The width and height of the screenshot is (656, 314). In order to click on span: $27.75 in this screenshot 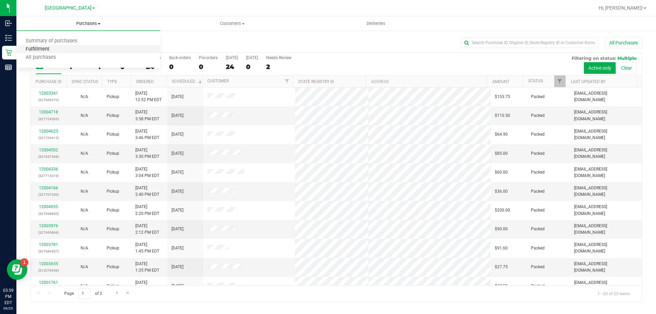, I will do `click(502, 267)`.